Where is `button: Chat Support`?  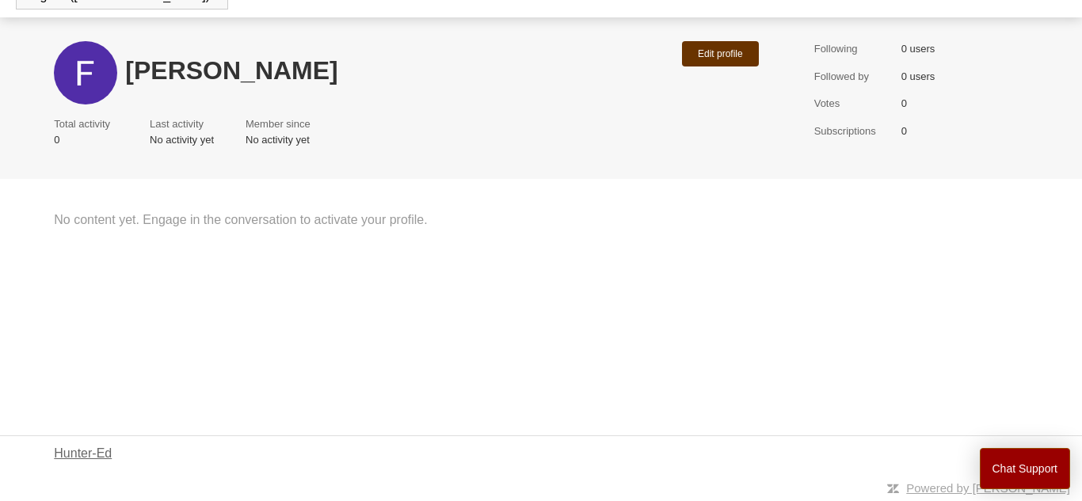 button: Chat Support is located at coordinates (1025, 469).